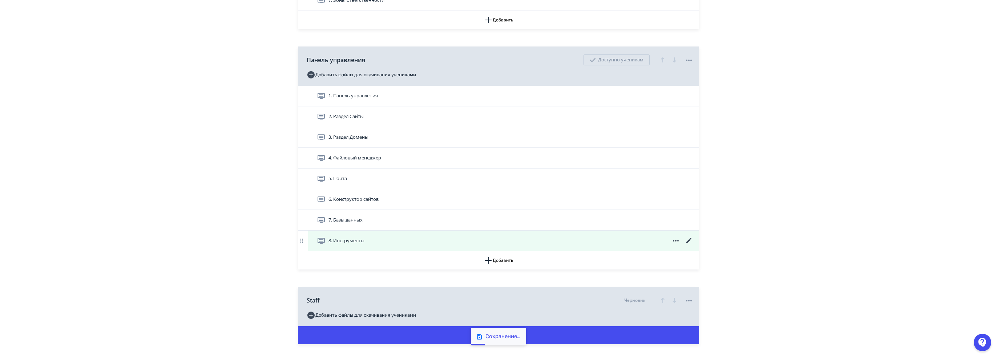 The height and width of the screenshot is (357, 997). Describe the element at coordinates (635, 300) in the screenshot. I see `div: Черновик` at that location.